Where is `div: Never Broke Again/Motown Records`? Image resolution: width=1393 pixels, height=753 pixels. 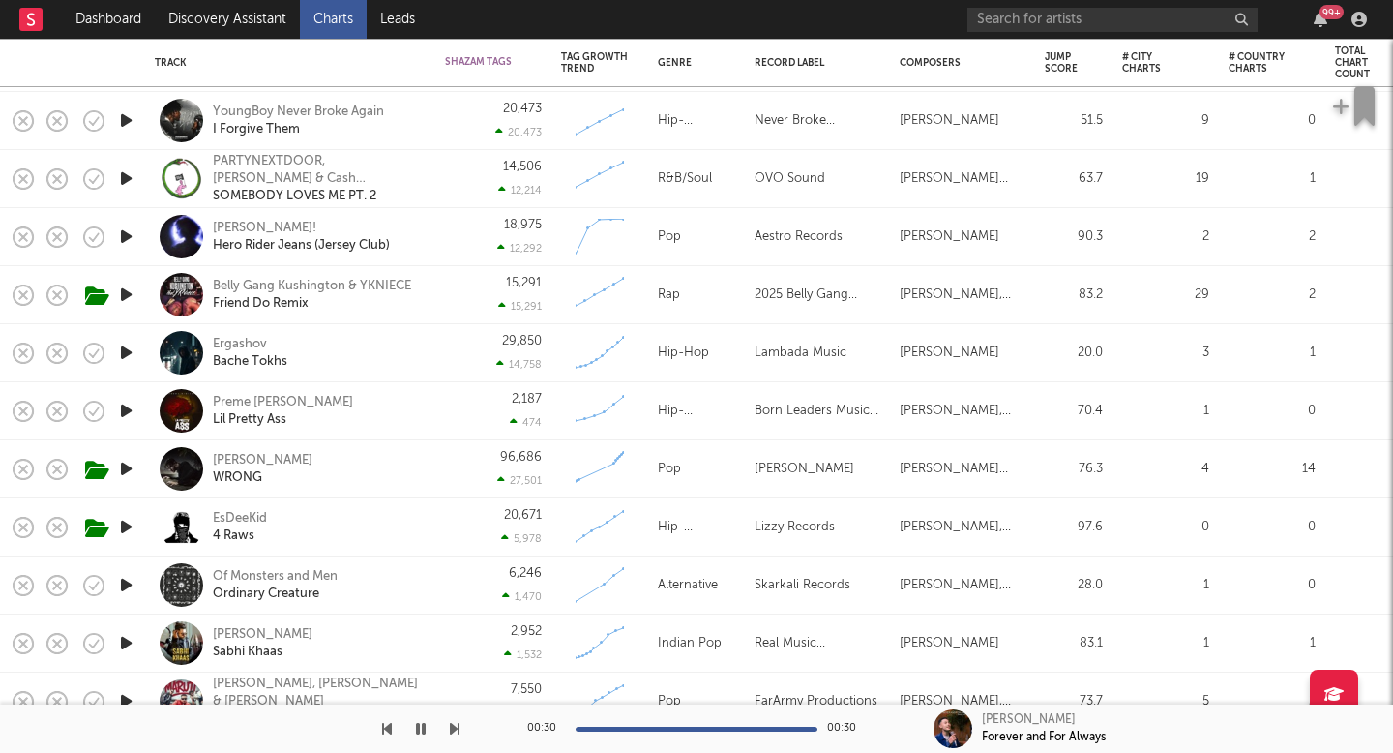
div: Never Broke Again/Motown Records is located at coordinates (818, 121).